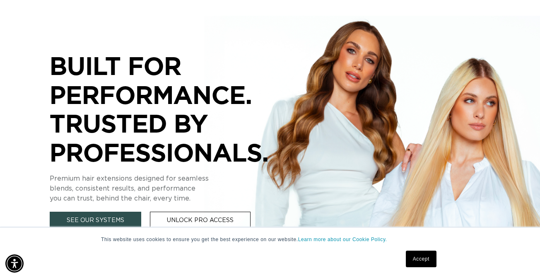  Describe the element at coordinates (95, 220) in the screenshot. I see `a: See Our Systems` at that location.